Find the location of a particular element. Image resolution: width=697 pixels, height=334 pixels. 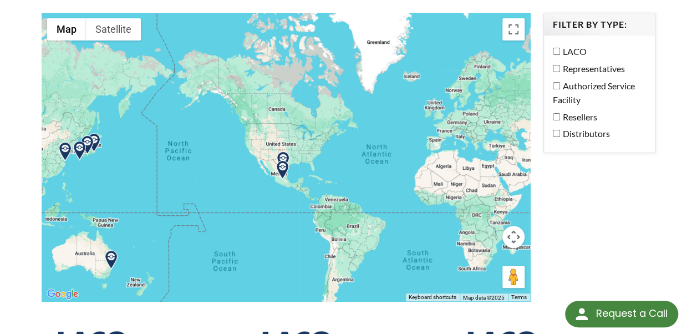

button: Drag Pegman onto the map to open Street View is located at coordinates (513, 277).